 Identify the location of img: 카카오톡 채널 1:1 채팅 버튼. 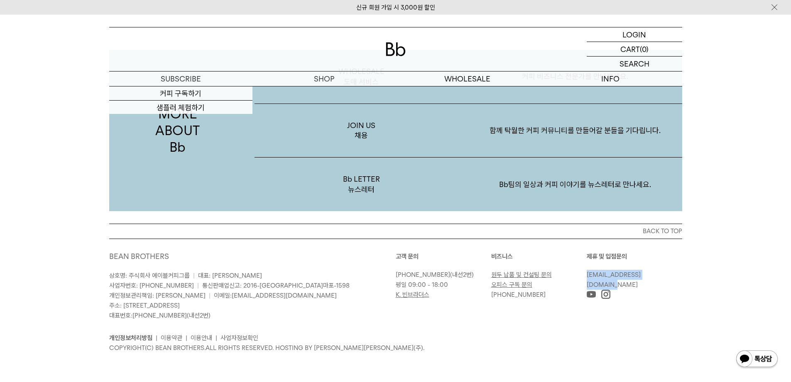
(757, 359).